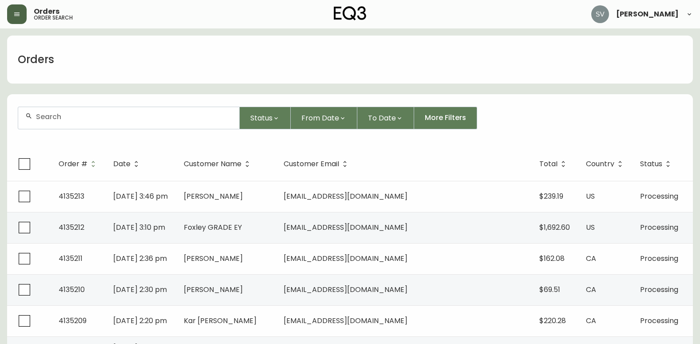 The width and height of the screenshot is (700, 344). Describe the element at coordinates (552, 258) in the screenshot. I see `span: $162.08` at that location.